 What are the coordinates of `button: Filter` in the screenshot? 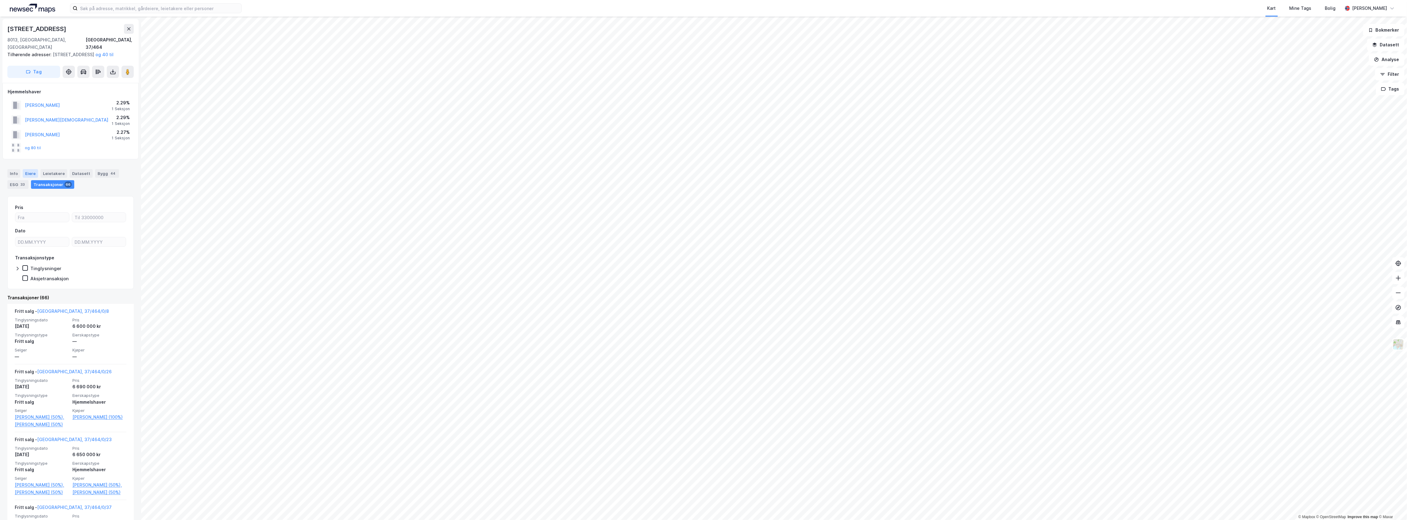 It's located at (1390, 74).